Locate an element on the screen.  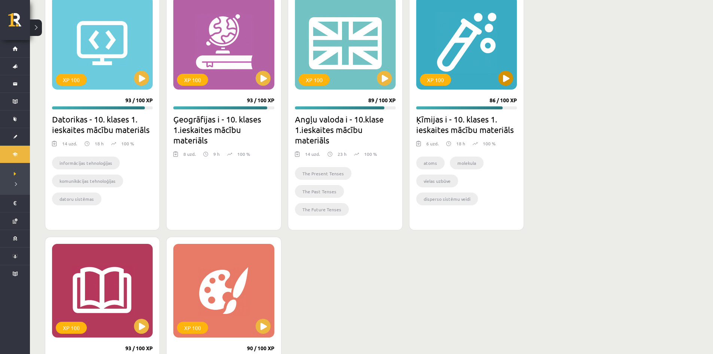
li: The Future Tenses is located at coordinates (322, 209).